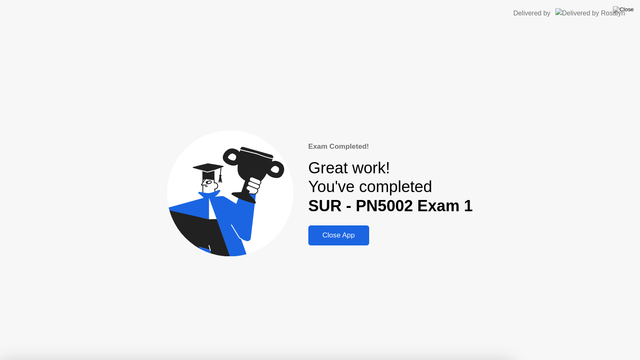 The width and height of the screenshot is (640, 360). Describe the element at coordinates (532, 13) in the screenshot. I see `div: Delivered by` at that location.